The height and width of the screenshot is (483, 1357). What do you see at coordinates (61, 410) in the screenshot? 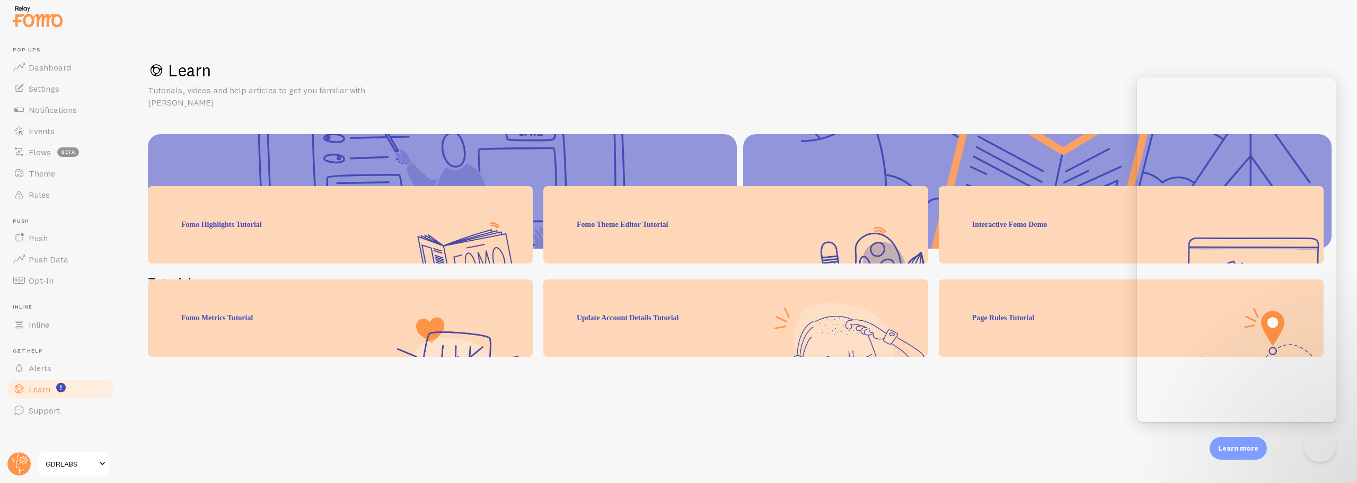
I see `a: Support` at bounding box center [61, 410].